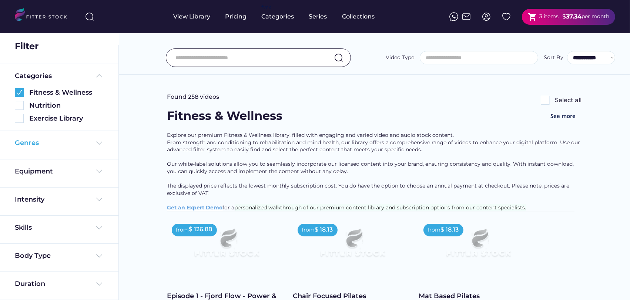  I want to click on span: The displayed price reflects the lowest monthly subscription cost. You do have the option to choo..., so click(369, 189).